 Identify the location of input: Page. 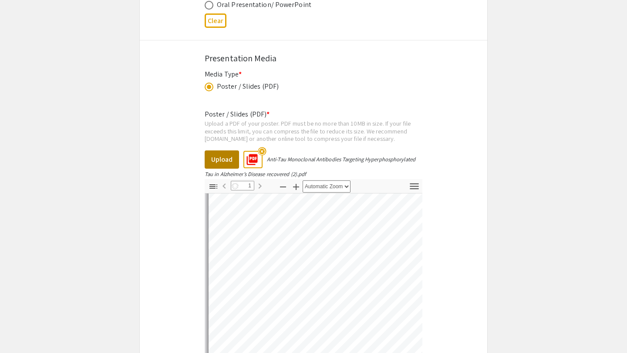
(242, 186).